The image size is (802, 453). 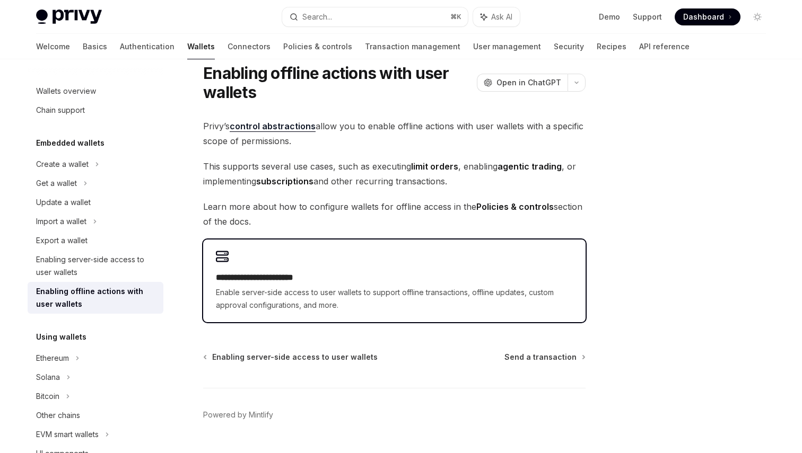 What do you see at coordinates (95, 416) in the screenshot?
I see `a: Other chains` at bounding box center [95, 416].